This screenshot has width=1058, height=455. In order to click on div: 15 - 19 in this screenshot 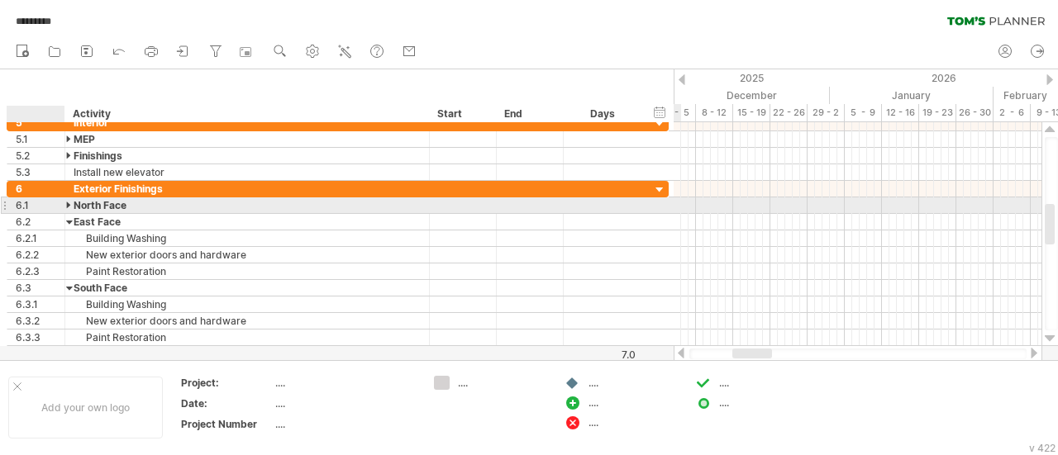, I will do `click(751, 112)`.